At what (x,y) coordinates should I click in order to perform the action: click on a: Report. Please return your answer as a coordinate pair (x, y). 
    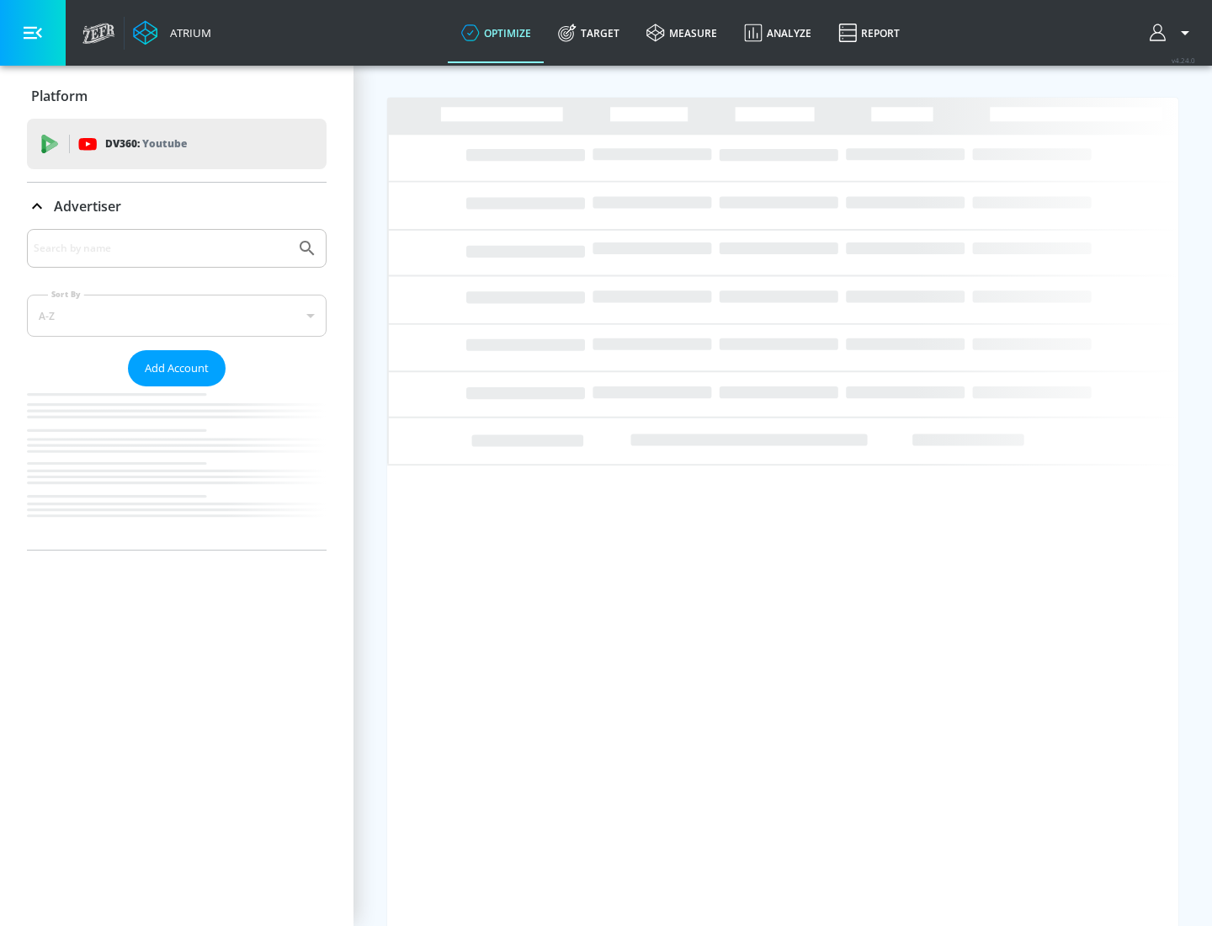
    Looking at the image, I should click on (869, 33).